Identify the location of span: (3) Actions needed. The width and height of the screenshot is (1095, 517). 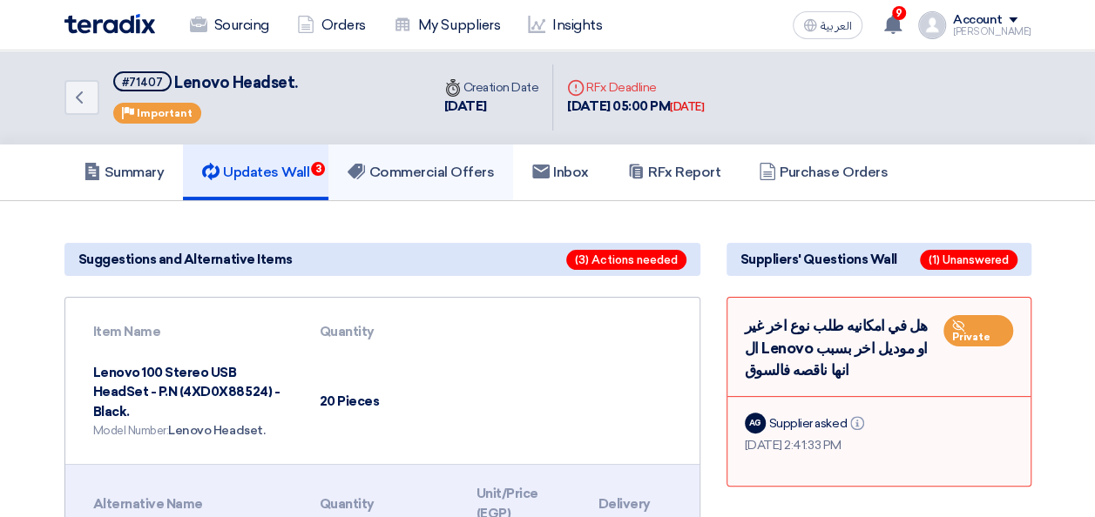
(626, 260).